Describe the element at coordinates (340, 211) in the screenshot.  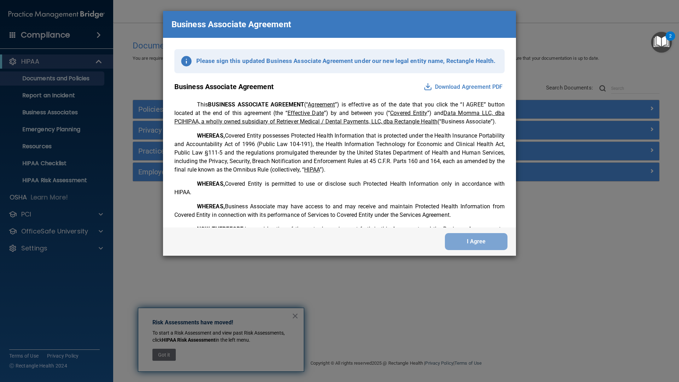
I see `p: Business Associate may have access to and may receive and maintain Protected Health Information f...` at that location.